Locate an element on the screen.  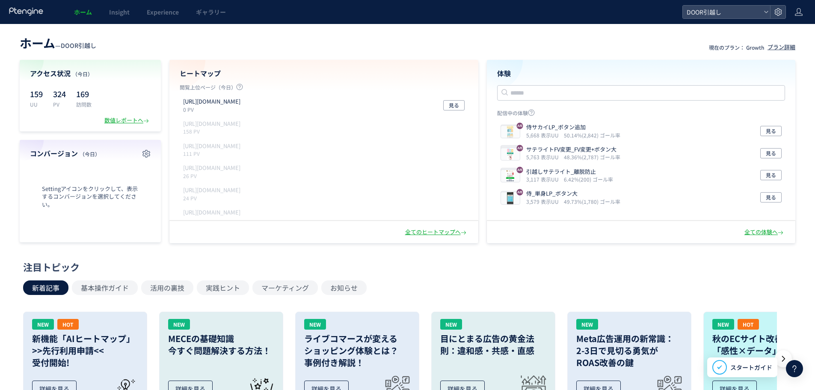
span: Experience is located at coordinates (163, 12).